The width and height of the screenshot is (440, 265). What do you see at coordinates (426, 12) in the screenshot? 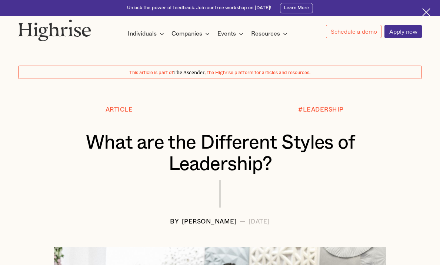
I see `img: Cross icon` at bounding box center [426, 12].